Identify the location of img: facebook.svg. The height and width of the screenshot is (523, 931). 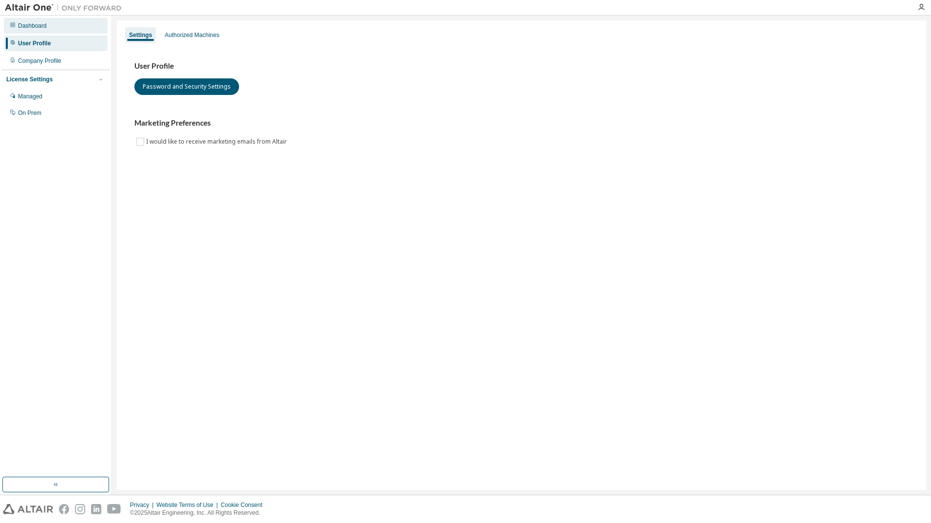
(64, 509).